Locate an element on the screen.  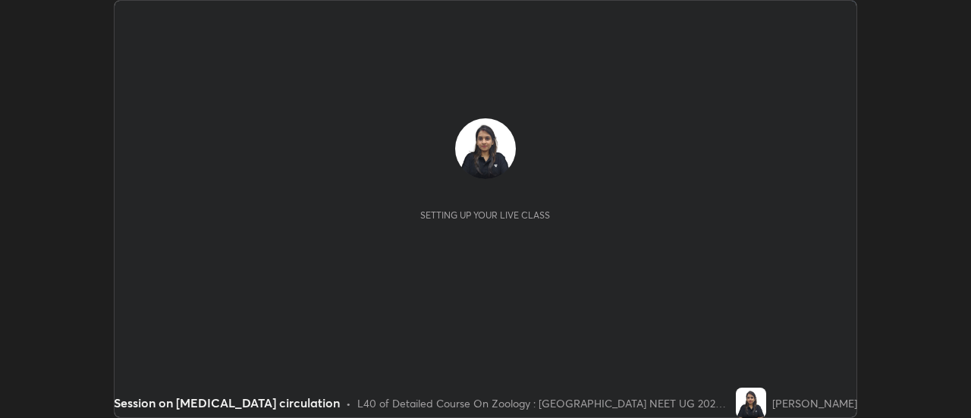
div: Setting up your live class is located at coordinates (485, 215).